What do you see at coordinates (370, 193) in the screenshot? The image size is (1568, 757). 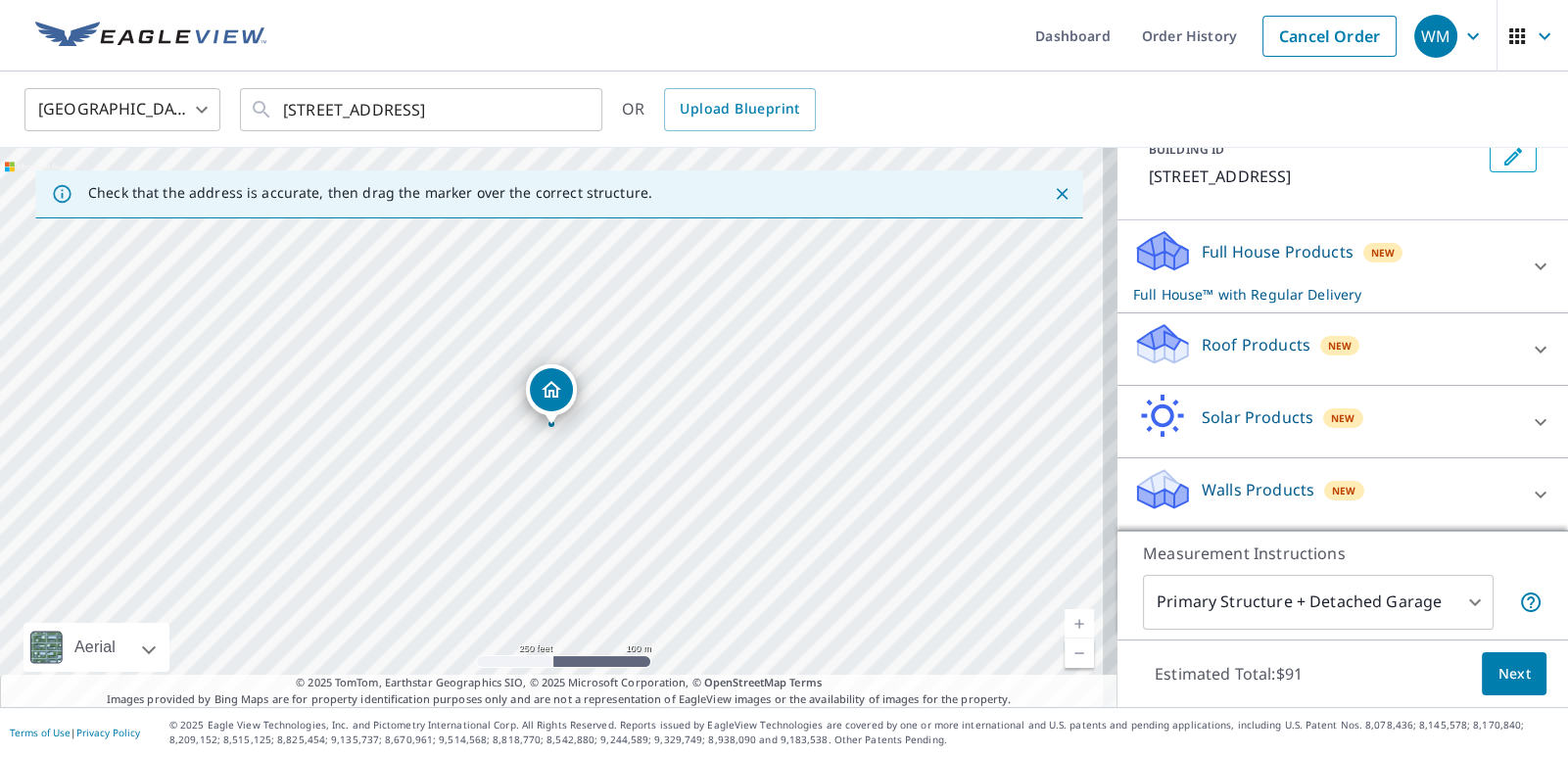 I see `p: Check that the address is accurate, then drag the marker over the correct structure.` at bounding box center [370, 193].